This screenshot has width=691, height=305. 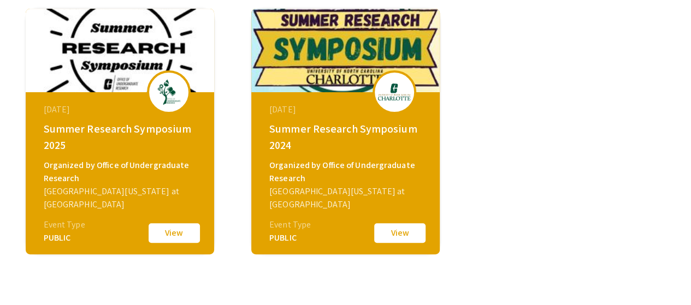 I want to click on img: summer-2025_eventCoverPhoto_f0f248__thumb.jpg, so click(x=120, y=50).